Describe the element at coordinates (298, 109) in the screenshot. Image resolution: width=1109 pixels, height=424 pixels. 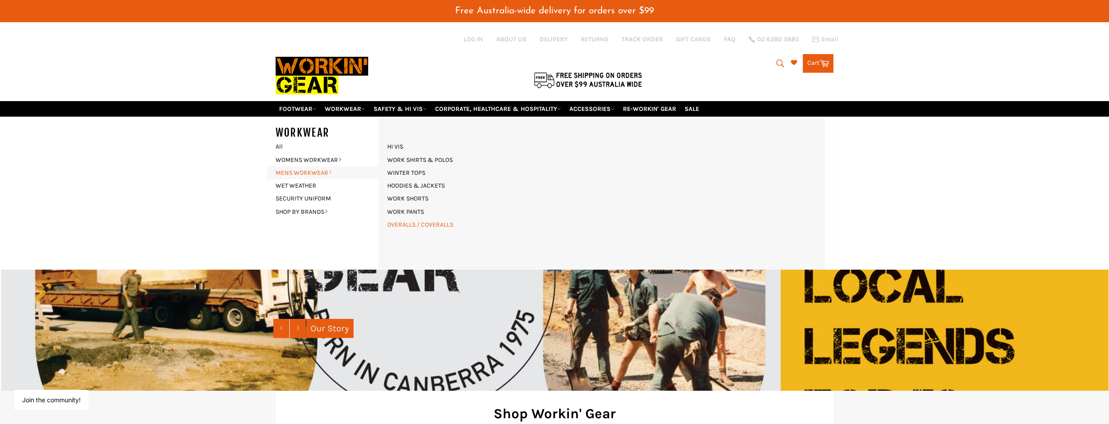
I see `a: FOOTWEAR` at that location.